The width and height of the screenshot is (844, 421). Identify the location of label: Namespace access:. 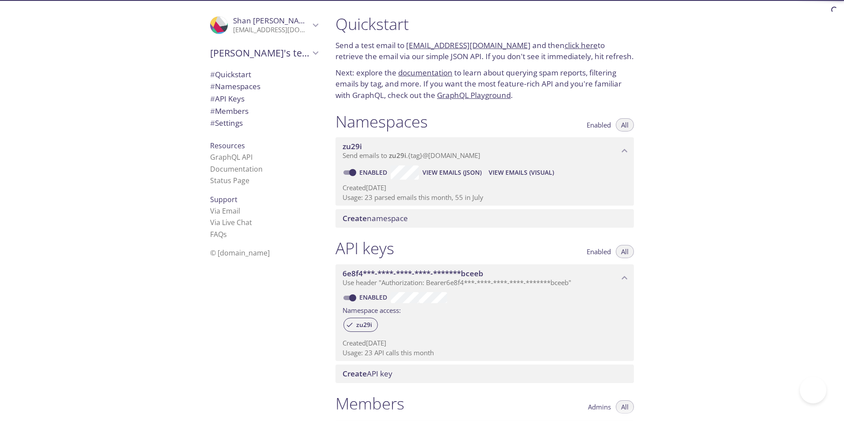
(372, 310).